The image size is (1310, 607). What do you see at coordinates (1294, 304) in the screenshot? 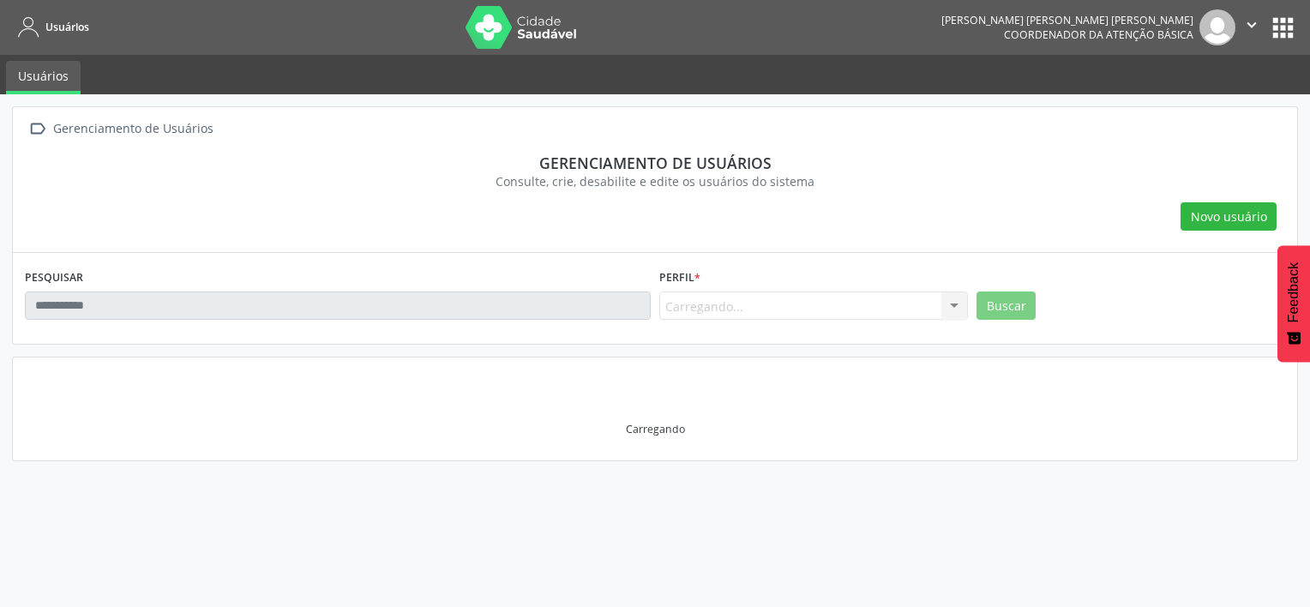
I see `button: Feedback - Mostrar pesquisa` at bounding box center [1294, 304].